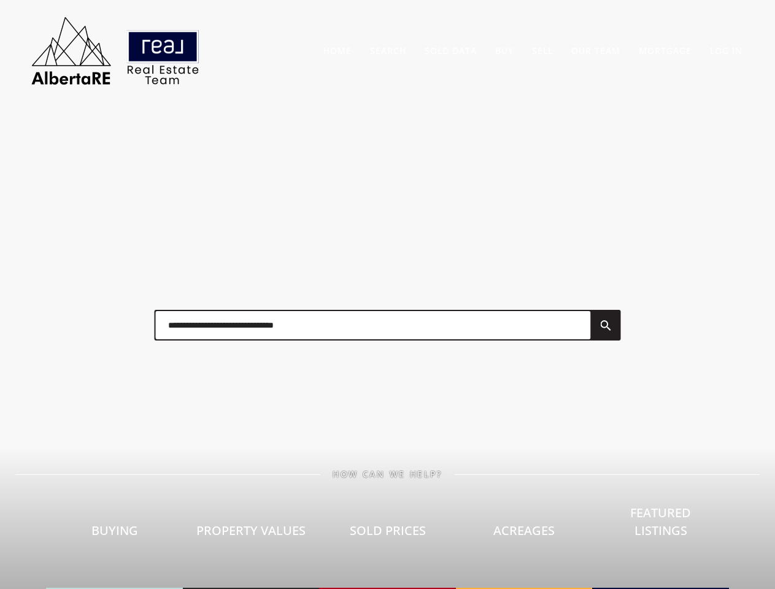 Image resolution: width=775 pixels, height=589 pixels. I want to click on a: Mortgage, so click(666, 50).